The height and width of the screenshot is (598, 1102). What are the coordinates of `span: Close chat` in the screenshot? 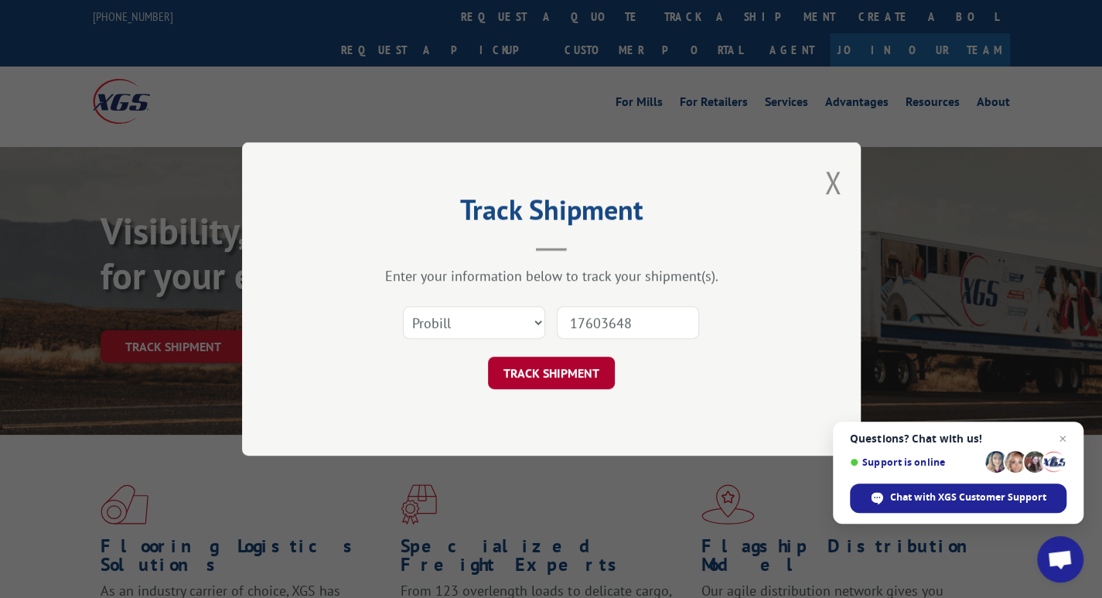 It's located at (1063, 439).